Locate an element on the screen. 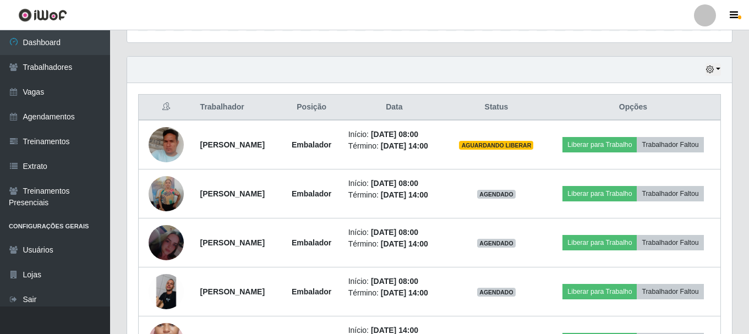 Image resolution: width=749 pixels, height=334 pixels. img: 1750085775570.jpeg is located at coordinates (166, 243).